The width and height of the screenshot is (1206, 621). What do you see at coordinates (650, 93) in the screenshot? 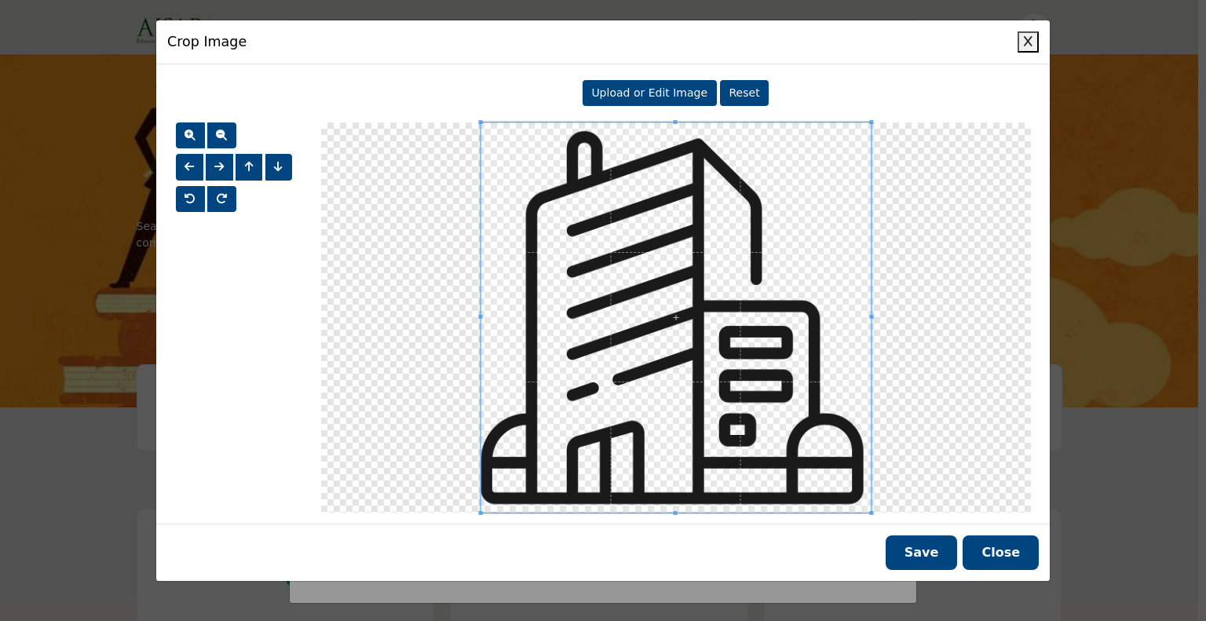
I see `span: Upload or Edit Image` at bounding box center [650, 93].